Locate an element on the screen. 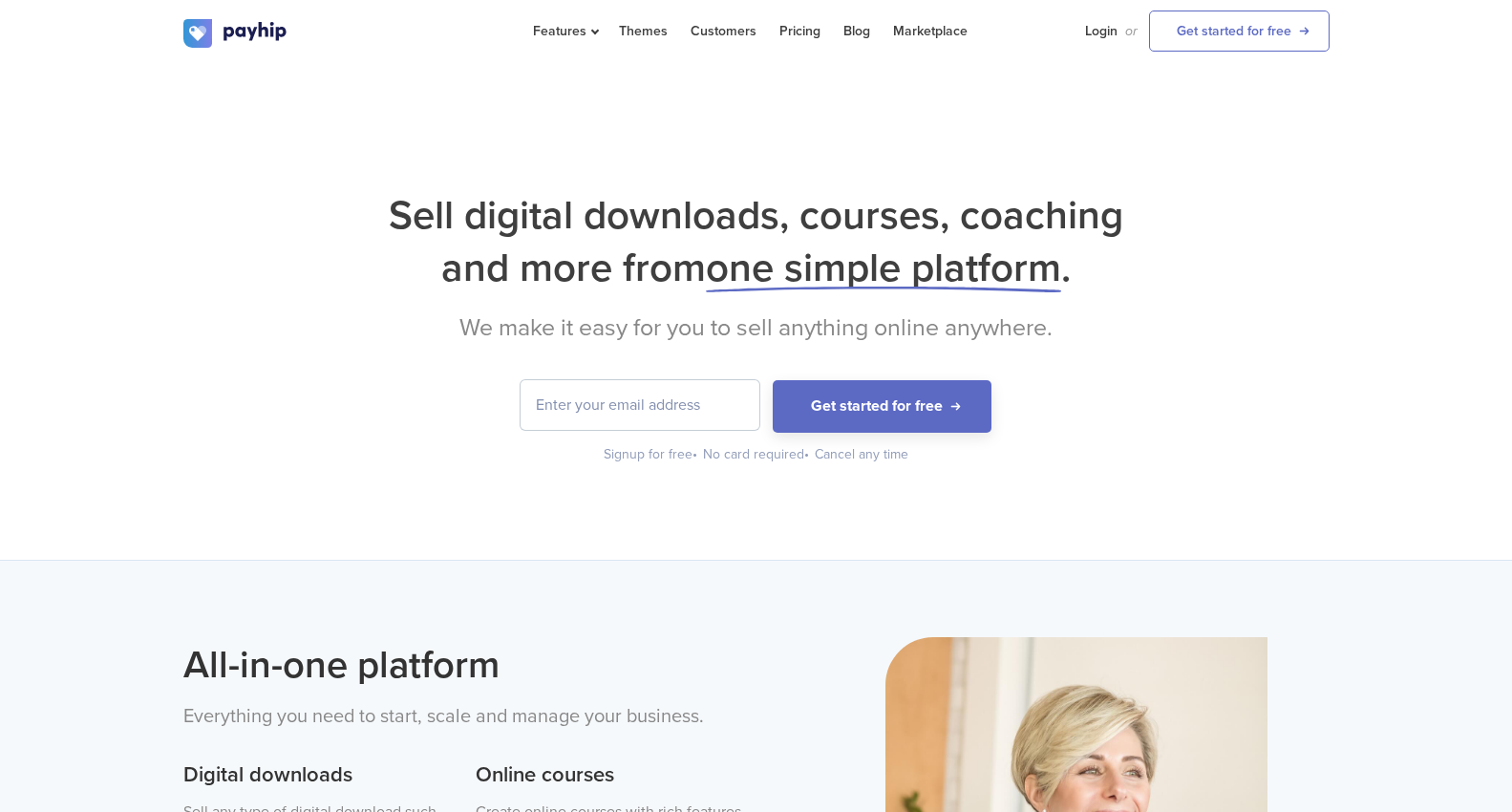 The image size is (1512, 812). img: logo.svg is located at coordinates (236, 34).